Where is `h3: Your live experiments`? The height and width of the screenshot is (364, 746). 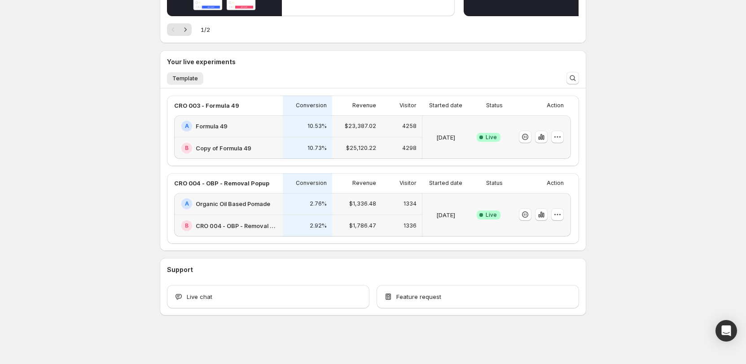 h3: Your live experiments is located at coordinates (201, 62).